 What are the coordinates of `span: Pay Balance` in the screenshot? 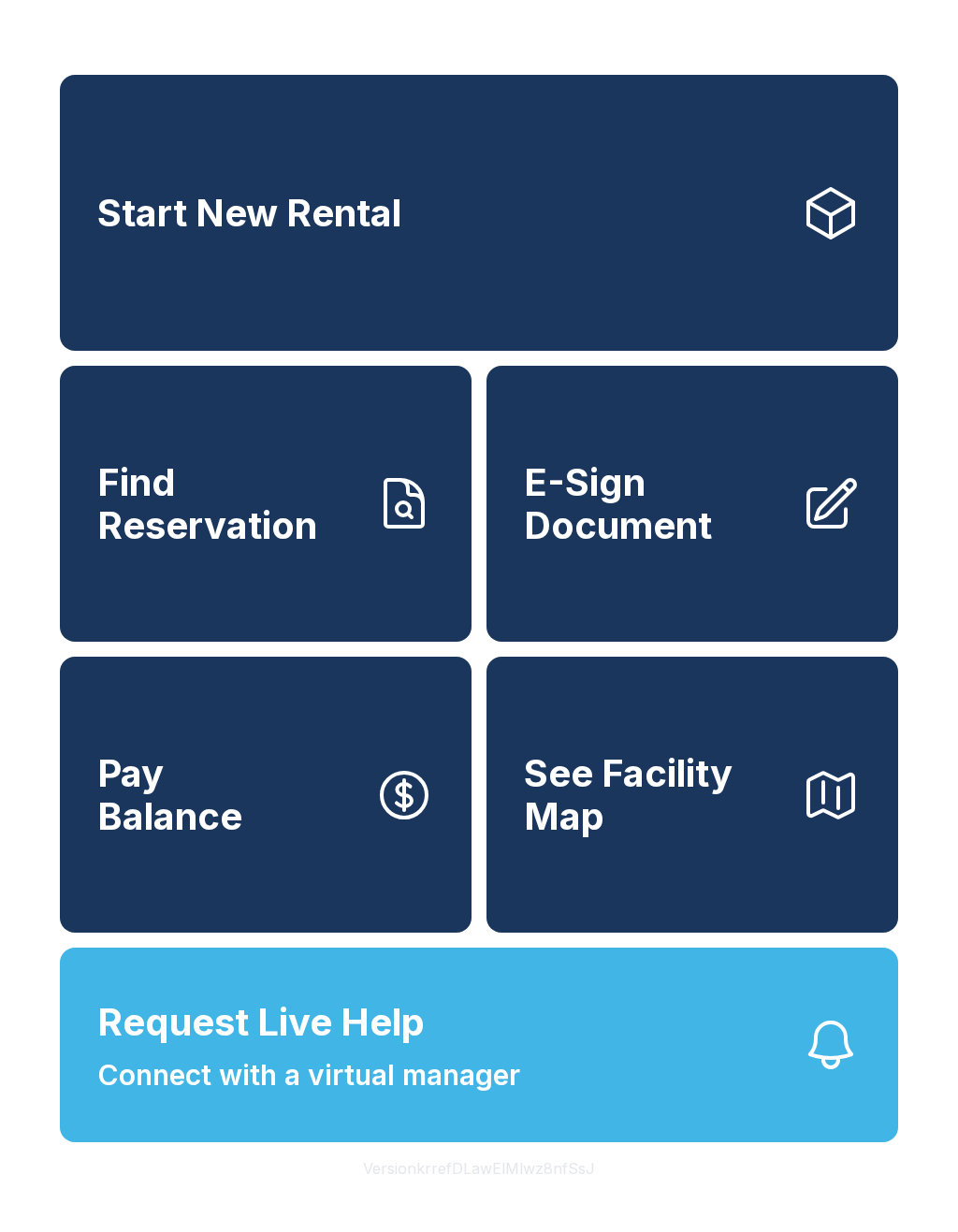 It's located at (169, 794).